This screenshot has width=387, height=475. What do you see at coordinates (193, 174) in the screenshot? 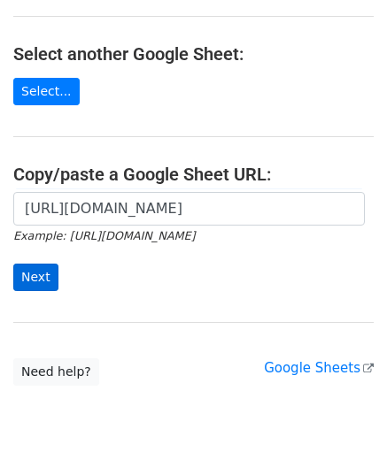
I see `h4: Copy/paste a Google Sheet URL:` at bounding box center [193, 174].